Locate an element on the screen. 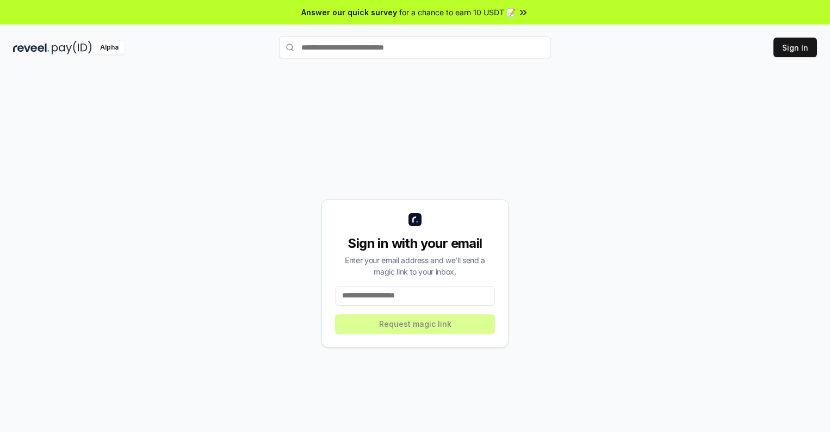 The height and width of the screenshot is (432, 830). div: Enter your email address and we’ll send a magic link to your inbox. is located at coordinates (415, 266).